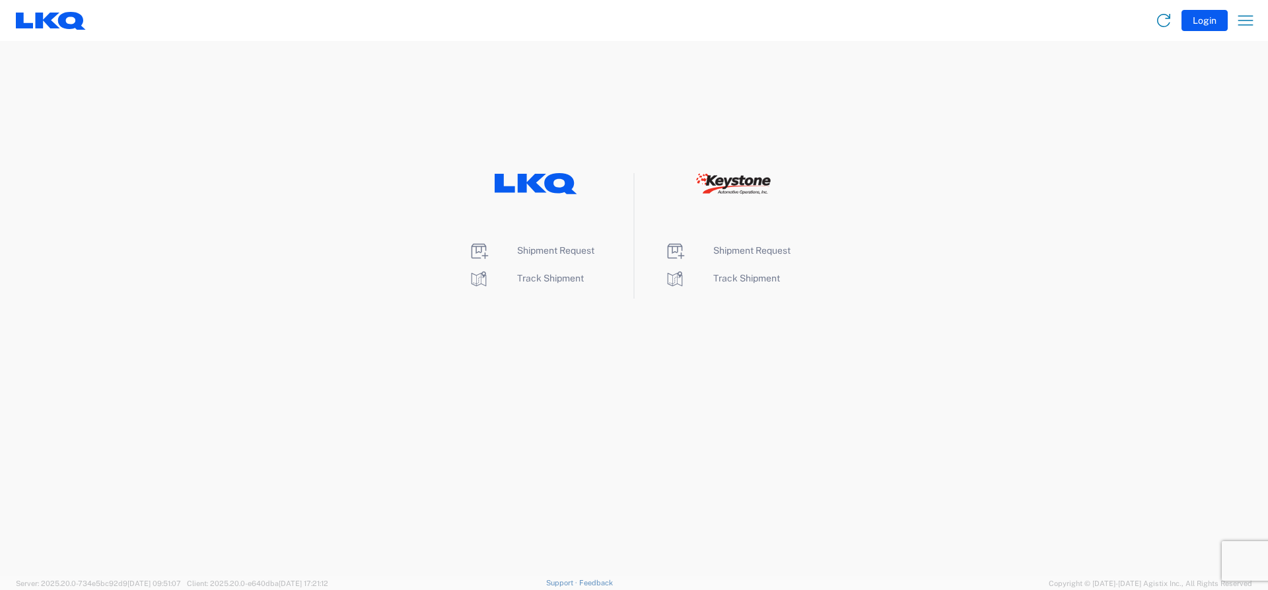 This screenshot has height=590, width=1268. What do you see at coordinates (563, 583) in the screenshot?
I see `a: Support` at bounding box center [563, 583].